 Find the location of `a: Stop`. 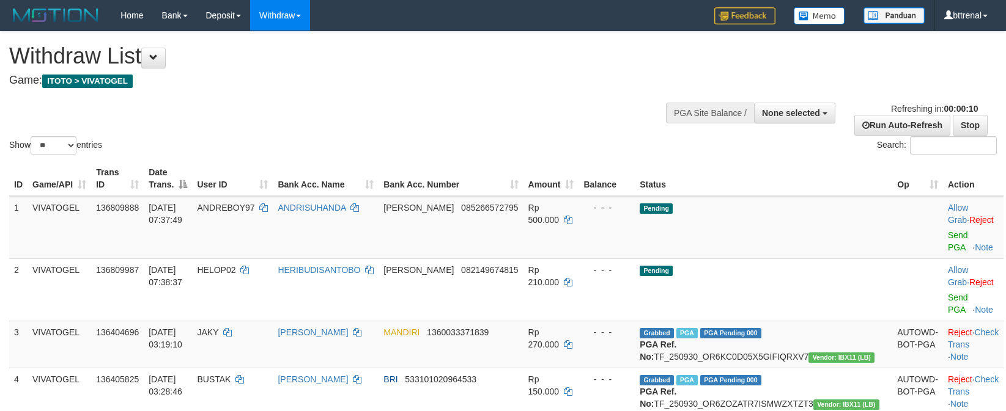

a: Stop is located at coordinates (969, 125).